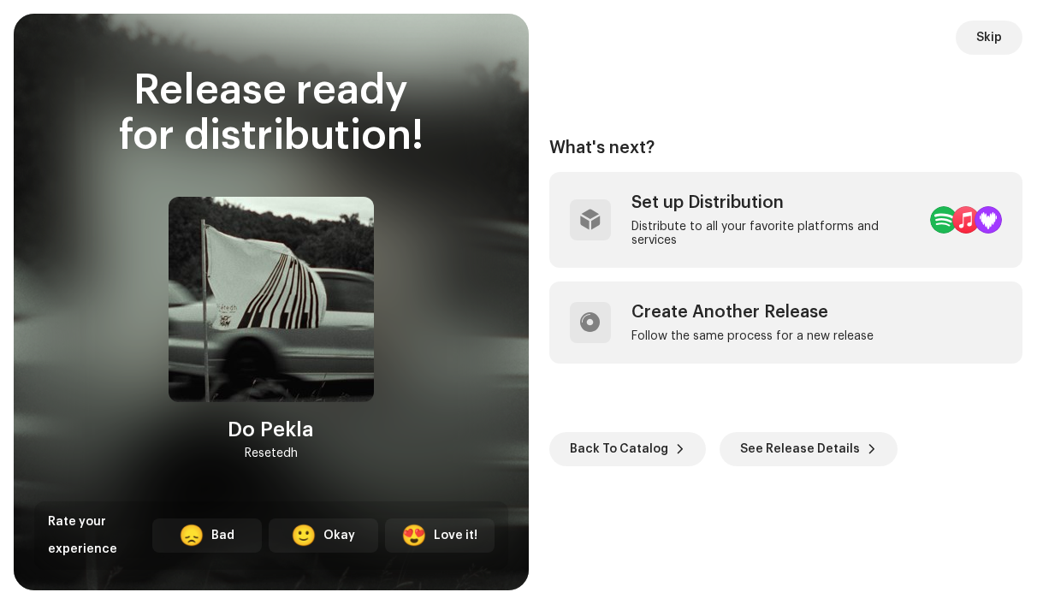 The width and height of the screenshot is (1043, 604). Describe the element at coordinates (752, 336) in the screenshot. I see `div: Follow the same process for a new release` at that location.